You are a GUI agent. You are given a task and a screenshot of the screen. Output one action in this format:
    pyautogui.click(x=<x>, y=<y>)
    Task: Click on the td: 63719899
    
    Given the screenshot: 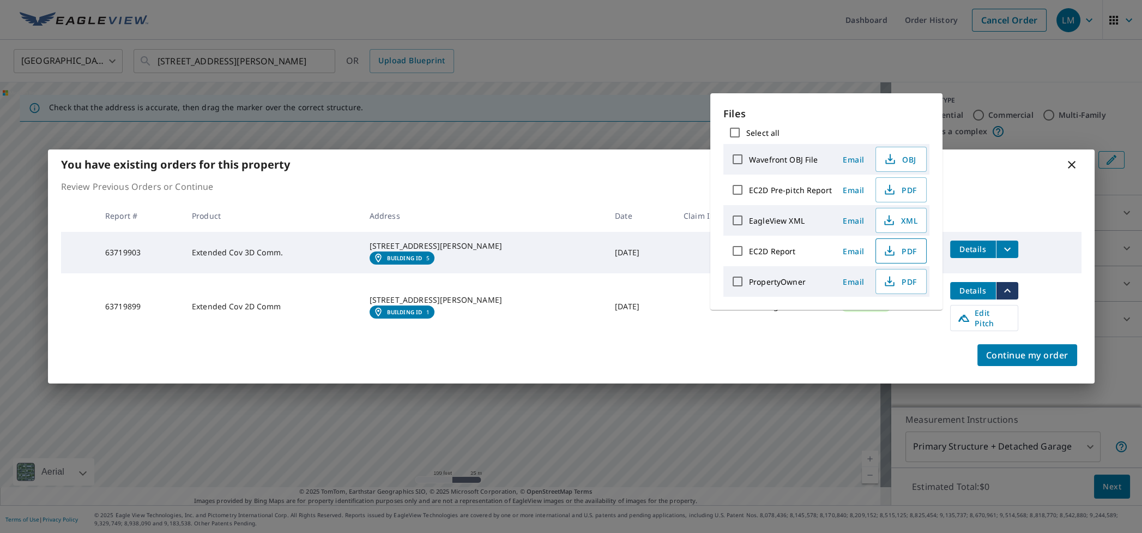 What is the action you would take?
    pyautogui.click(x=140, y=306)
    